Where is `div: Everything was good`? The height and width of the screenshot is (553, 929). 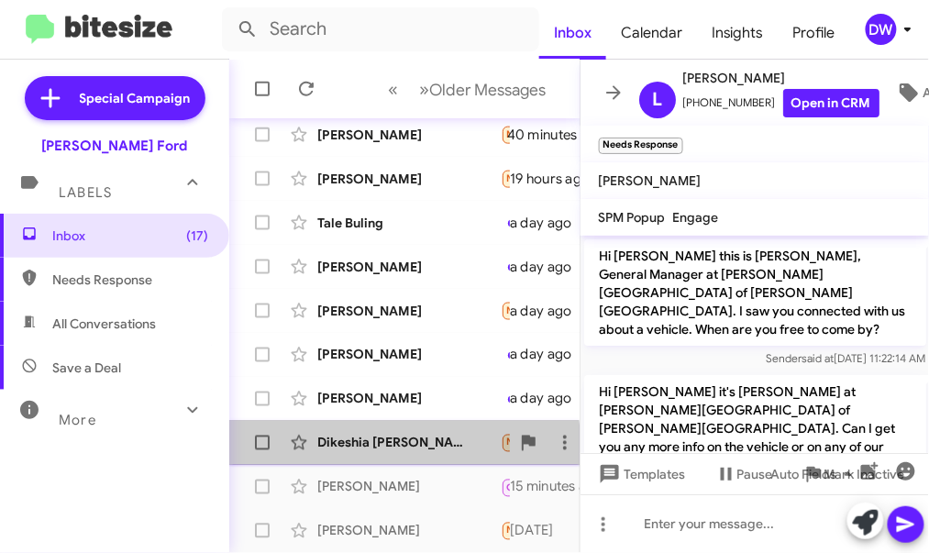
div: Everything was good is located at coordinates (505, 399).